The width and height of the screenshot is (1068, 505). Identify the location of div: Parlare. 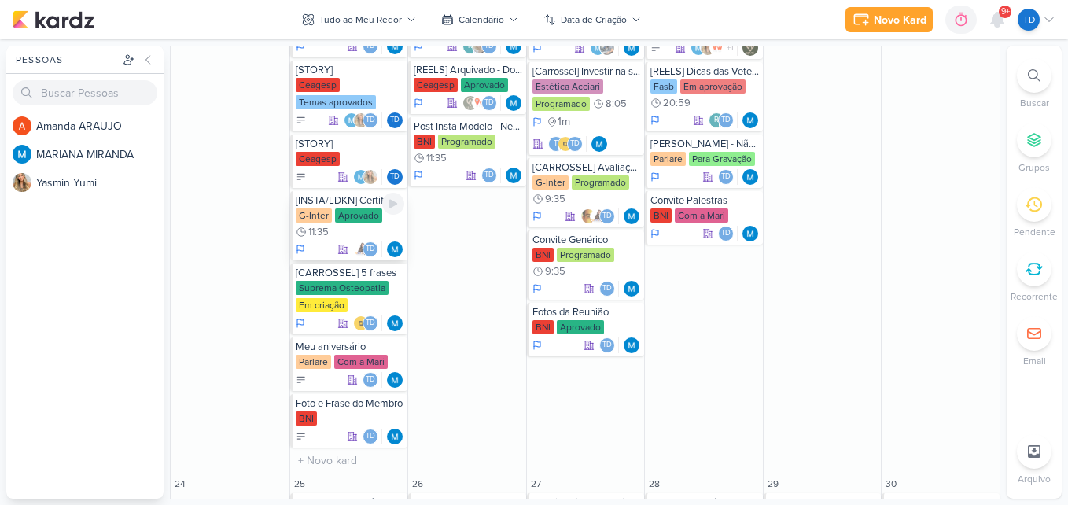
(668, 159).